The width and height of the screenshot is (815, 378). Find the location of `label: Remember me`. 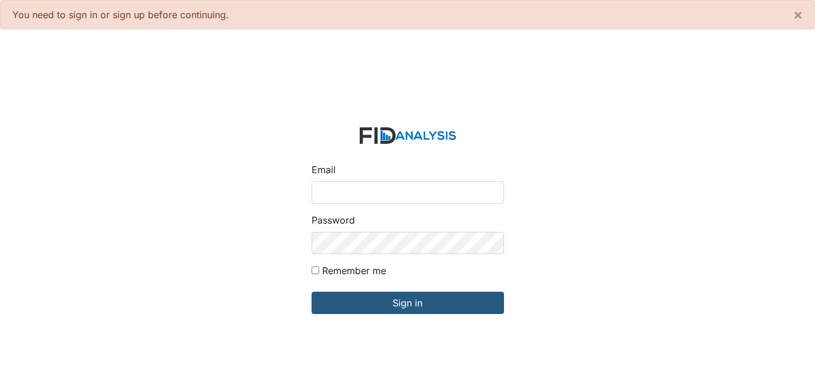

label: Remember me is located at coordinates (354, 271).